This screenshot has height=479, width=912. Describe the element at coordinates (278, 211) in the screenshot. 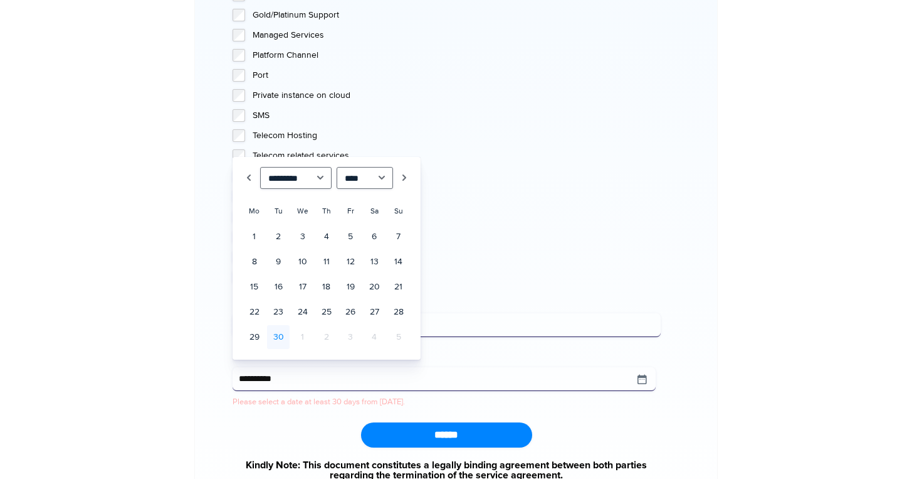

I see `span: Tuesday` at that location.